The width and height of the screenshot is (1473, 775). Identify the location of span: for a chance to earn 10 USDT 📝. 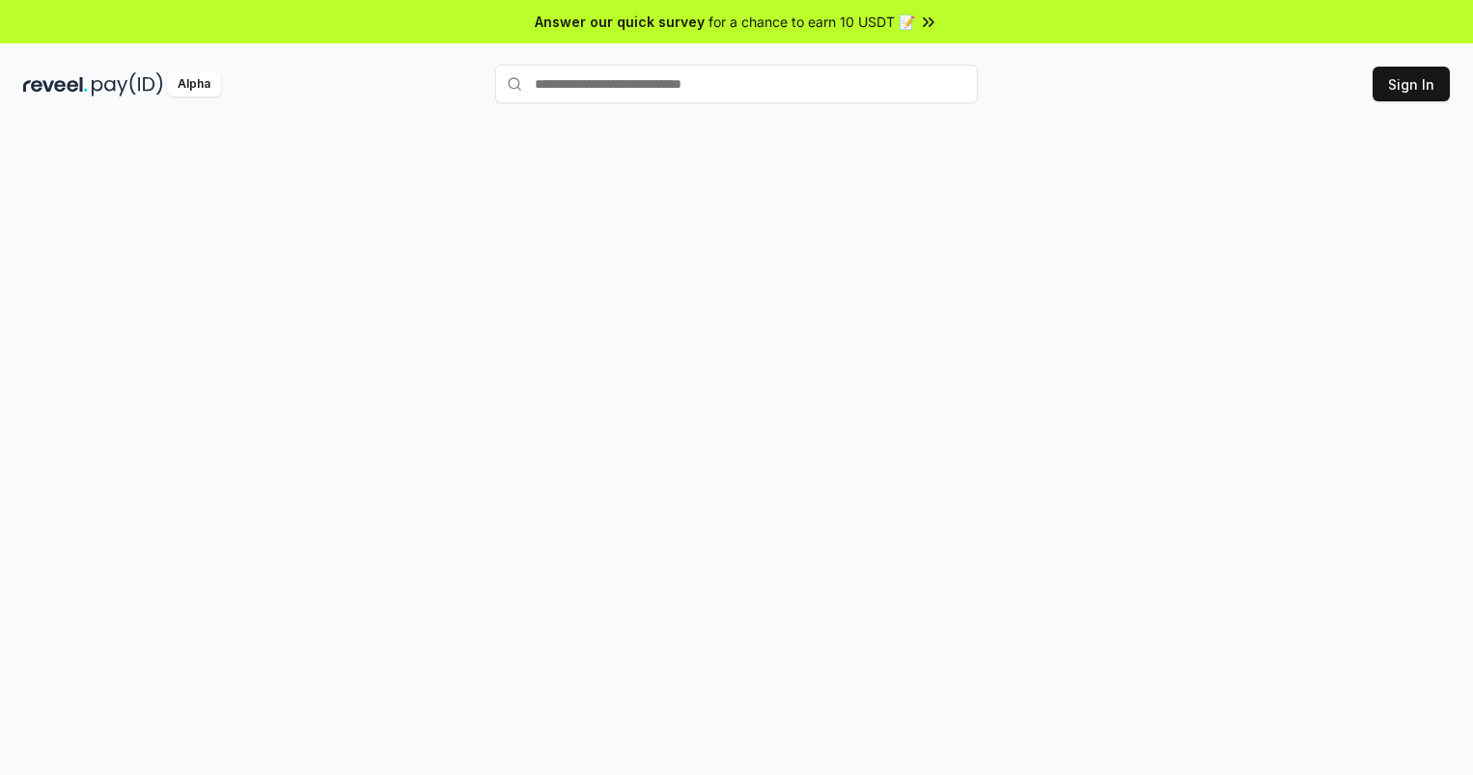
(812, 21).